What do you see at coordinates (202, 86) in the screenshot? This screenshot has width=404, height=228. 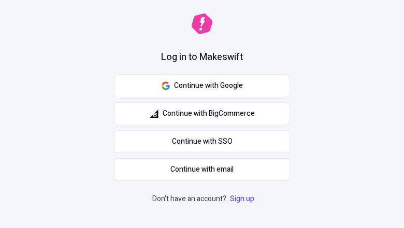 I see `button: Continue with Google` at bounding box center [202, 86].